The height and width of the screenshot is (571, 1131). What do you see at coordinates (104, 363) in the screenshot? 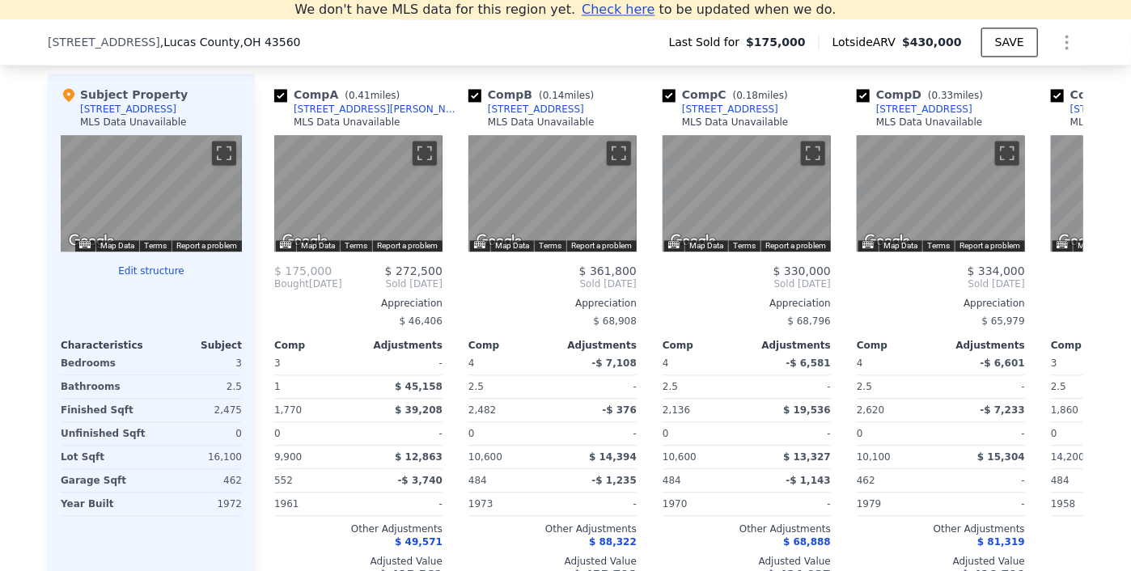
I see `div: Bedrooms` at bounding box center [104, 363].